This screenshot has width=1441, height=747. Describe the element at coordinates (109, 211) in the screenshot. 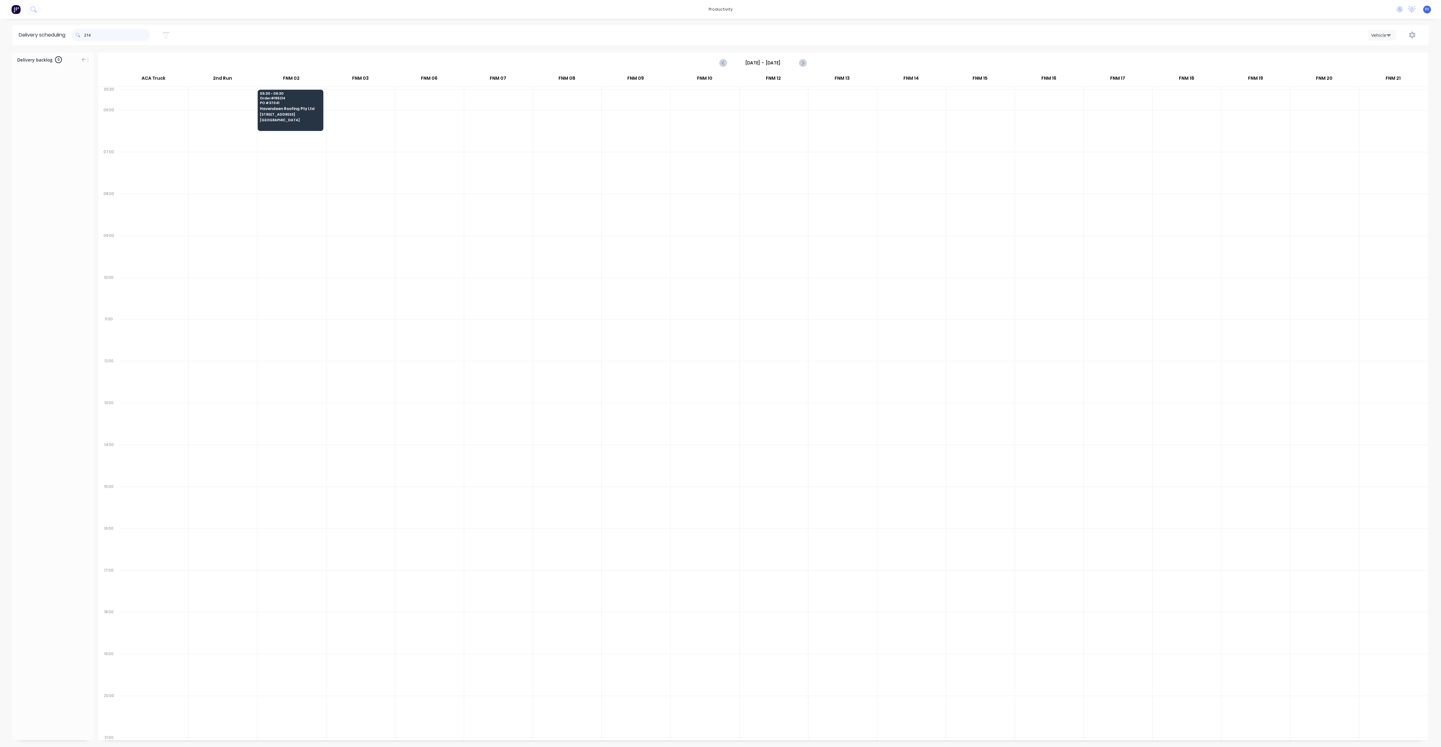

I see `div: 08:00` at that location.